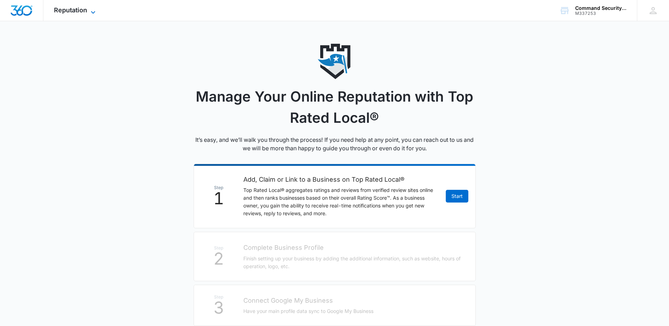  I want to click on div: account id, so click(601, 13).